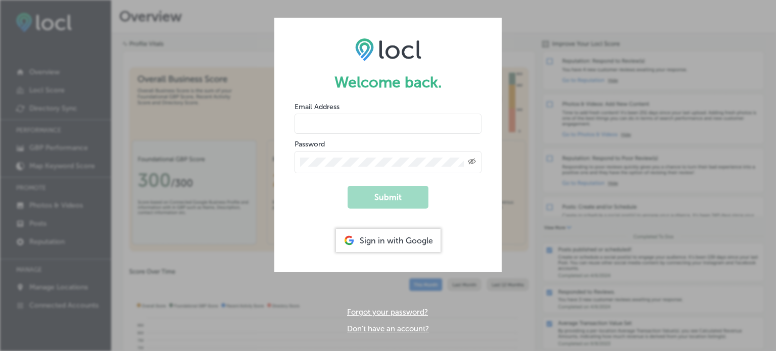 The width and height of the screenshot is (776, 351). What do you see at coordinates (310, 144) in the screenshot?
I see `label: Password` at bounding box center [310, 144].